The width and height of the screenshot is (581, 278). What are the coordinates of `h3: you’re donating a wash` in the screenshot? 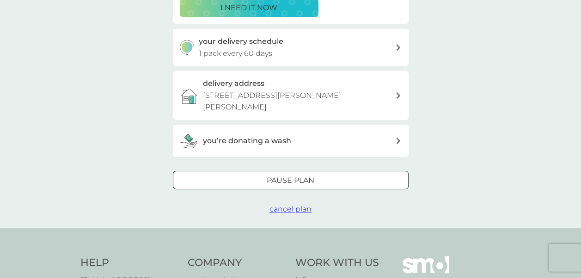 It's located at (247, 141).